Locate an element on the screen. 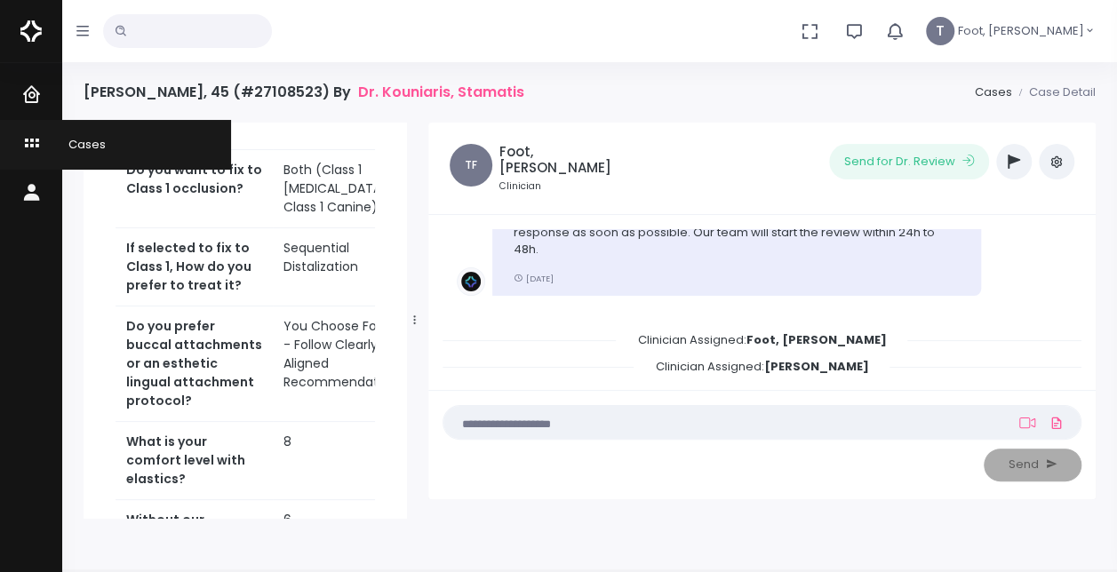 This screenshot has width=1117, height=572. span: T is located at coordinates (940, 31).